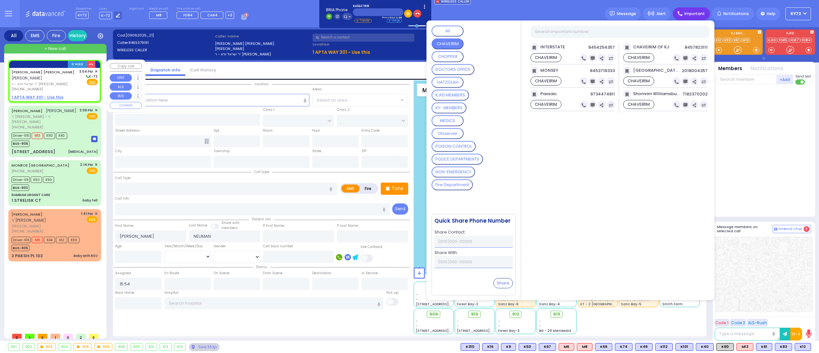 The image size is (819, 353). Describe the element at coordinates (20, 179) in the screenshot. I see `span: Driver-K9` at that location.